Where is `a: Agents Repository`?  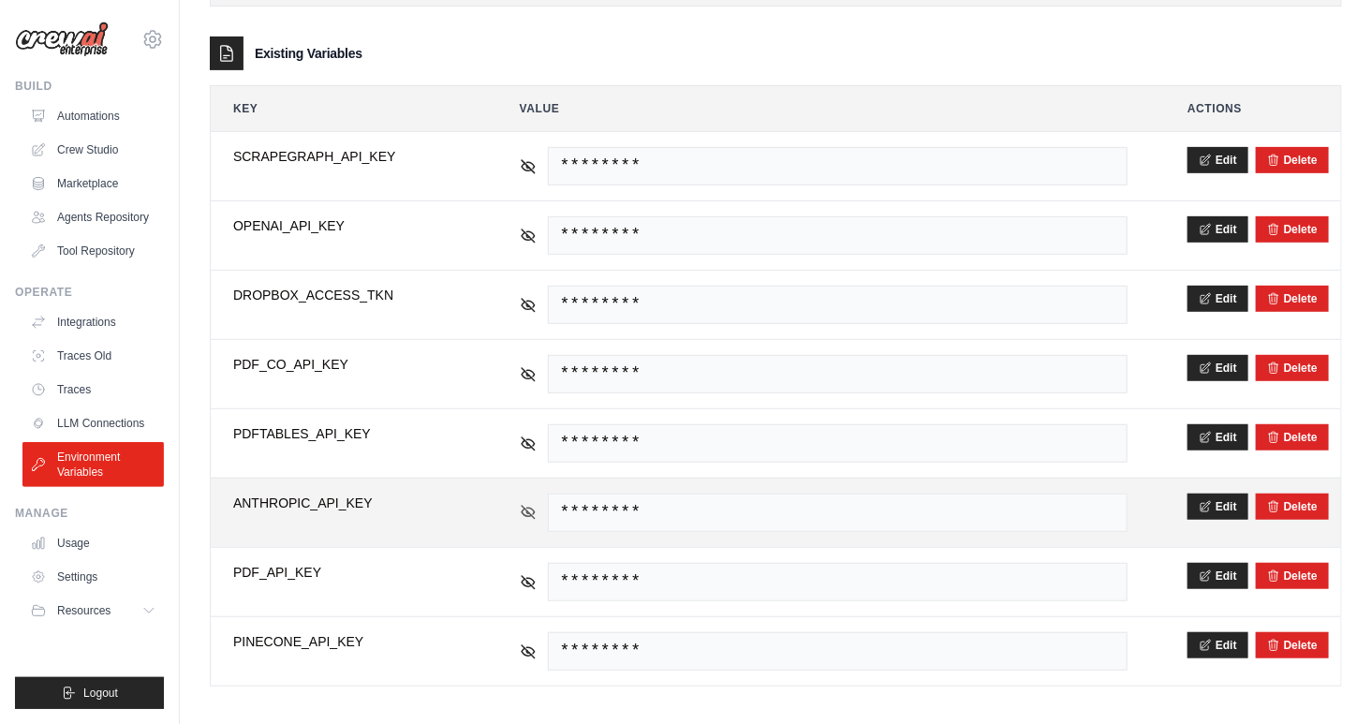
a: Agents Repository is located at coordinates (93, 217).